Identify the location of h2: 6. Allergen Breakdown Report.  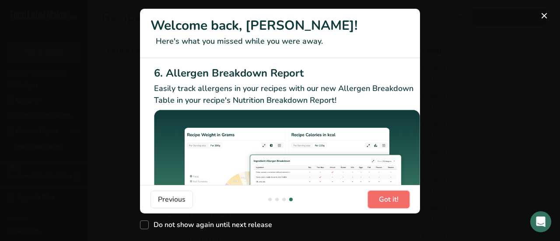
(287, 73).